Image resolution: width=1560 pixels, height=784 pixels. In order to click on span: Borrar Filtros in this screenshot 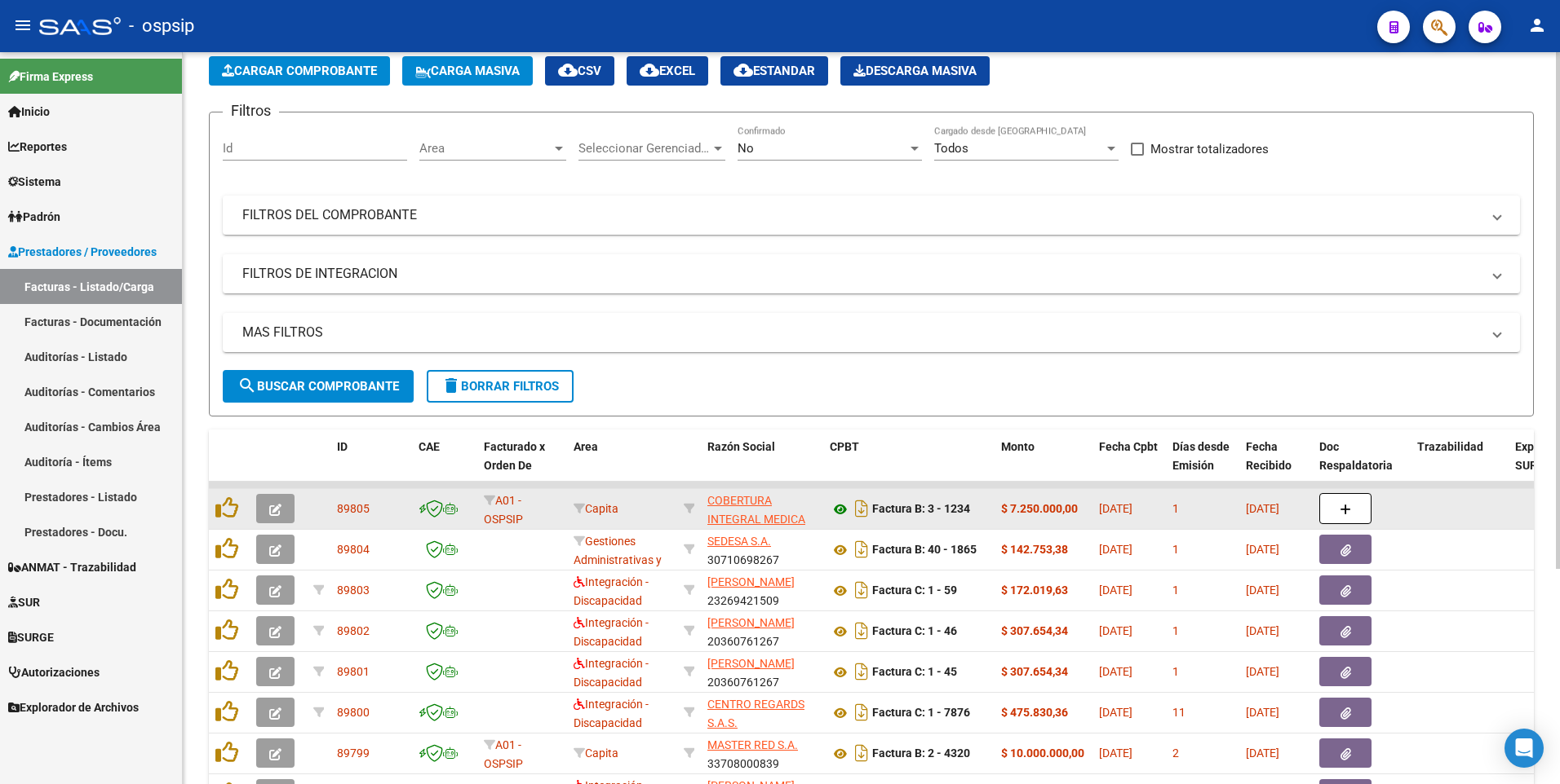, I will do `click(500, 386)`.